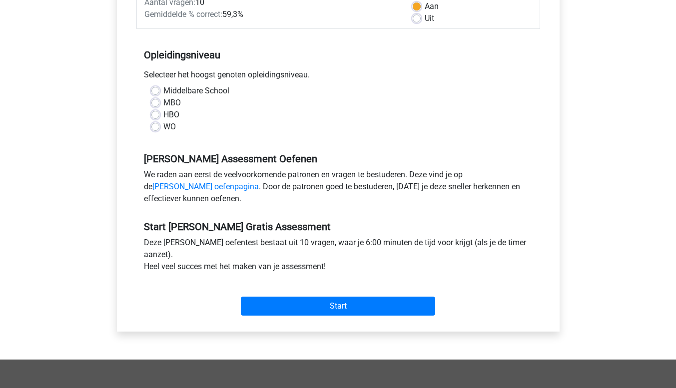 This screenshot has height=388, width=676. Describe the element at coordinates (432, 6) in the screenshot. I see `label: Aan` at that location.